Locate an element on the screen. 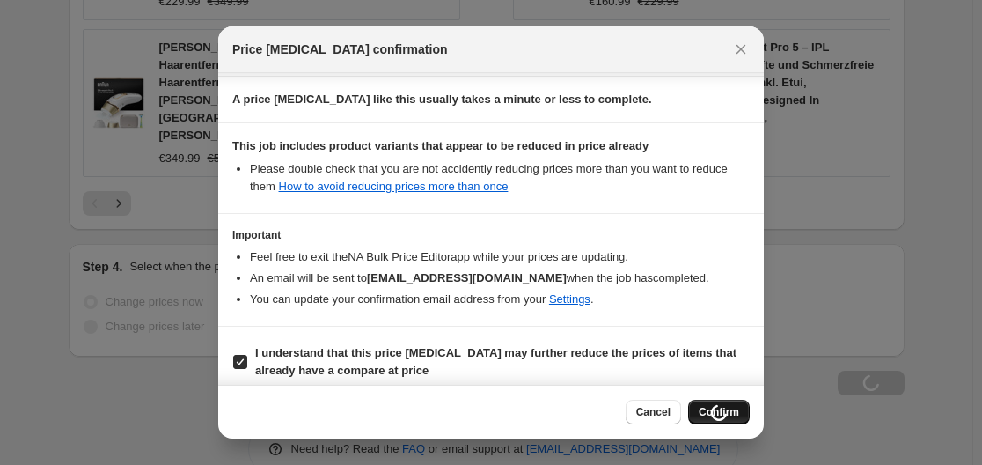 The image size is (982, 465). button: Close is located at coordinates (741, 49).